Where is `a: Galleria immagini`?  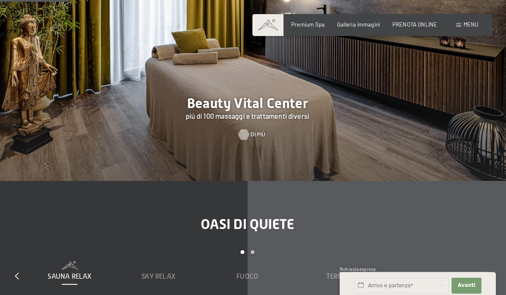
a: Galleria immagini is located at coordinates (362, 24).